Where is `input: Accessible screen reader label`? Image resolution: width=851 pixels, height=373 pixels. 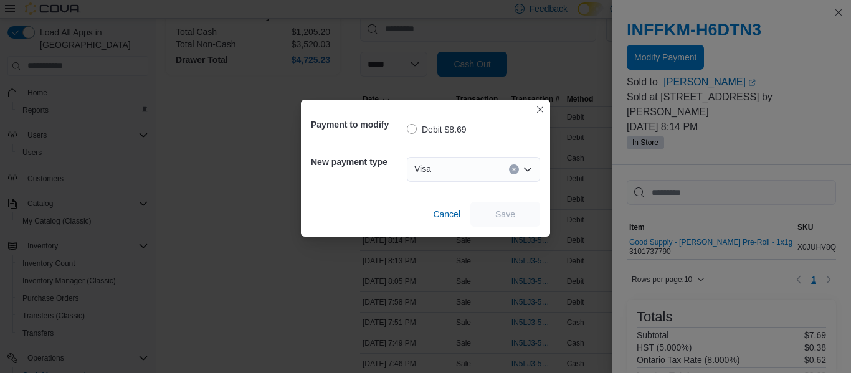
input: Accessible screen reader label is located at coordinates (437, 169).